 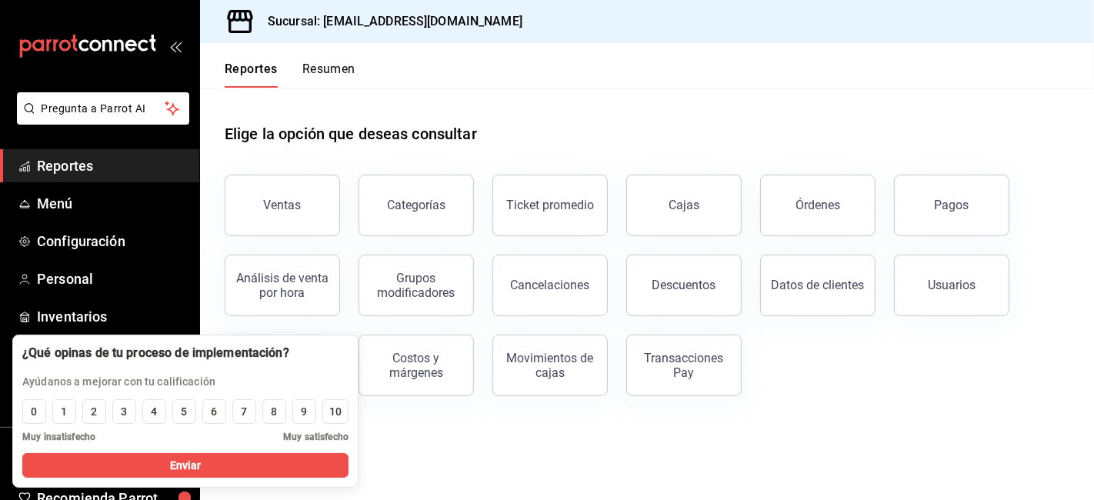 What do you see at coordinates (185, 465) in the screenshot?
I see `button: Enviar` at bounding box center [185, 465].